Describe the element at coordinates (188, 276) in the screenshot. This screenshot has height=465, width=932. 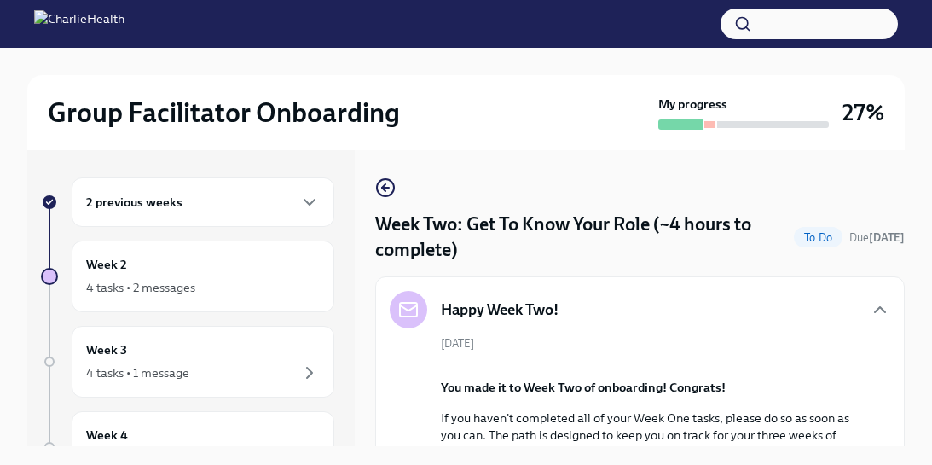
I see `a: Week 24 tasks • 2 messages` at that location.